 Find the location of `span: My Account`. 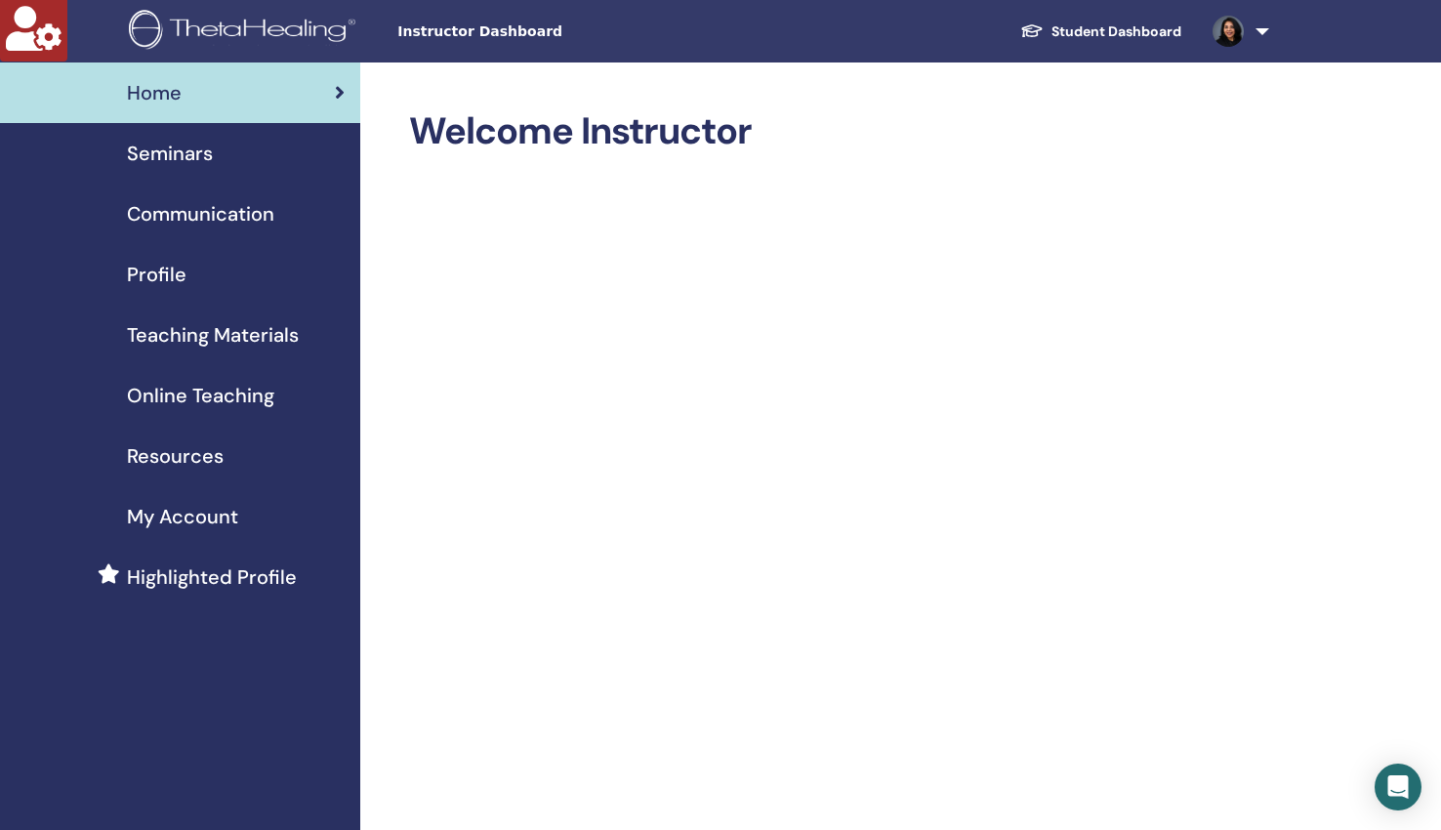

span: My Account is located at coordinates (183, 517).